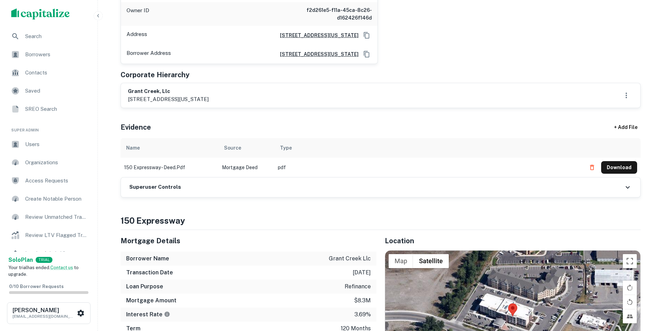  I want to click on span: SREO Search, so click(56, 109).